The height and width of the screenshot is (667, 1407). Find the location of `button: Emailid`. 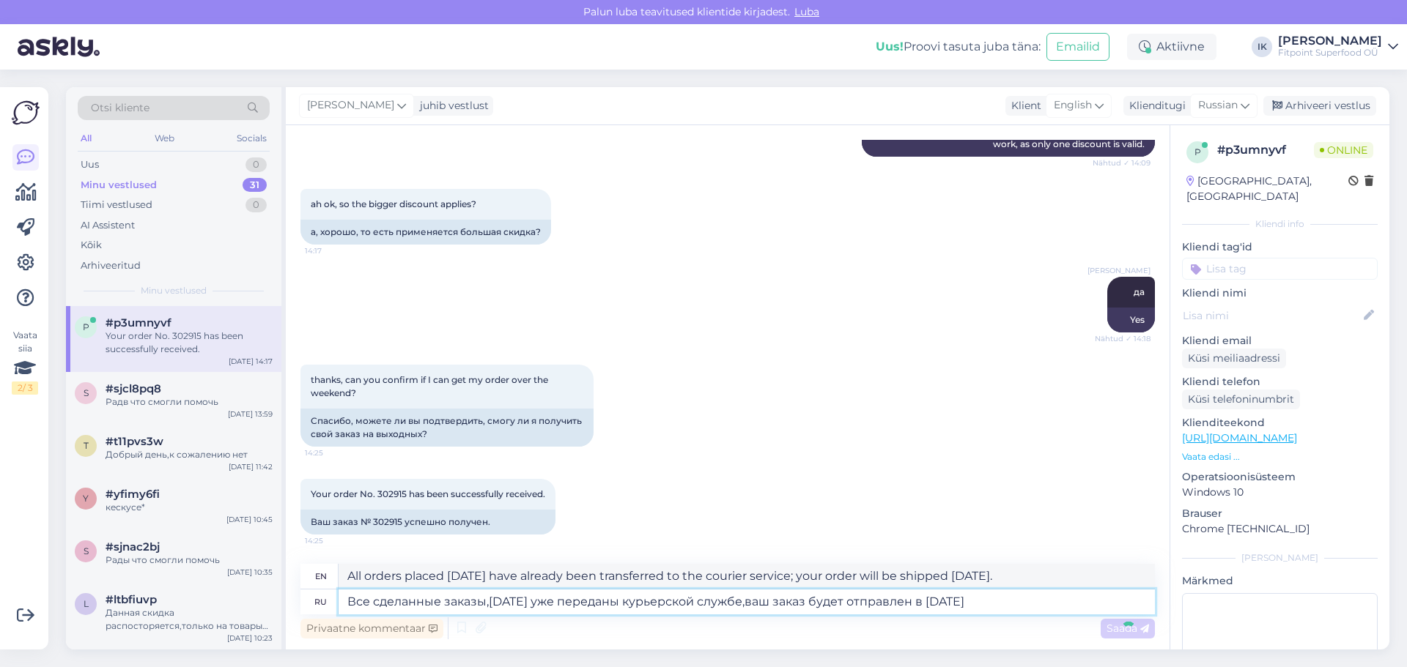

button: Emailid is located at coordinates (1078, 47).